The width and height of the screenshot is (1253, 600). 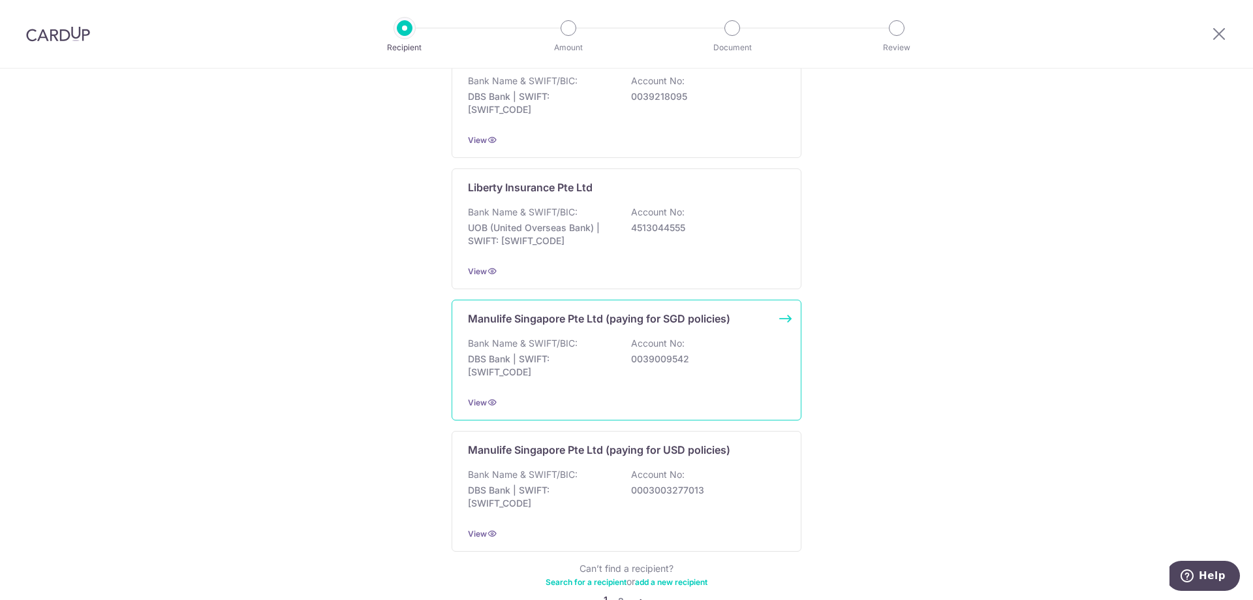 What do you see at coordinates (627, 575) in the screenshot?
I see `div: Can’t find a recipient? or` at bounding box center [627, 575].